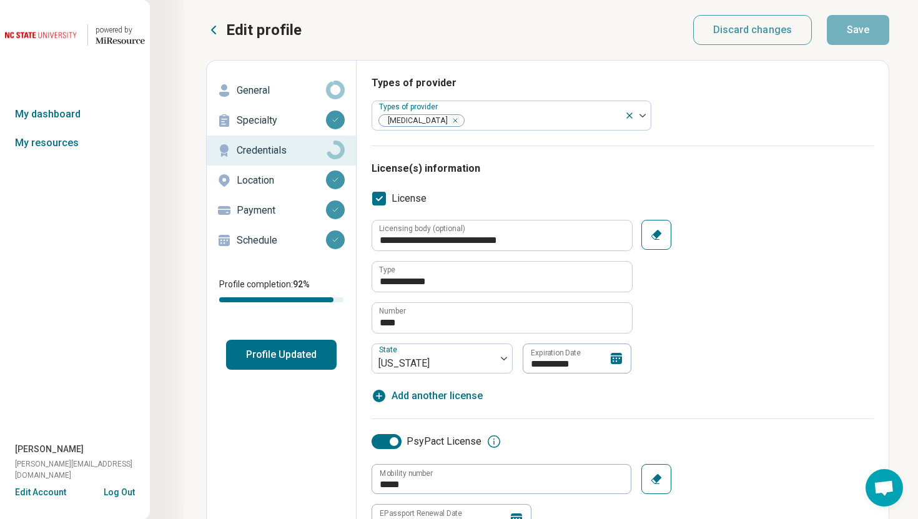 Image resolution: width=918 pixels, height=519 pixels. What do you see at coordinates (75, 35) in the screenshot?
I see `a: North Carolina State University powered by` at bounding box center [75, 35].